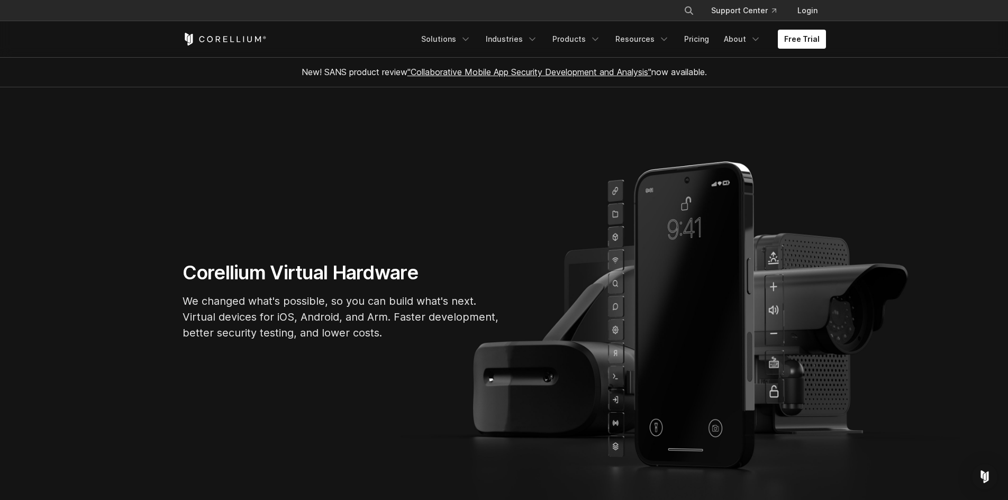 The width and height of the screenshot is (1008, 500). What do you see at coordinates (807, 11) in the screenshot?
I see `a: Login` at bounding box center [807, 11].